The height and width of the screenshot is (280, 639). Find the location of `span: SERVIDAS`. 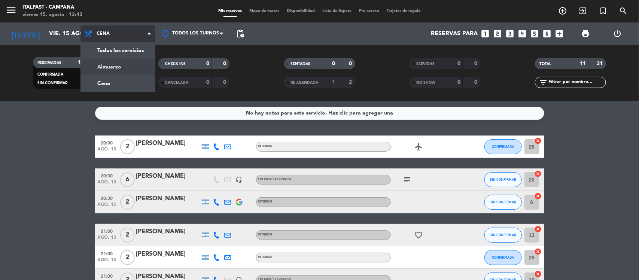

span: SERVIDAS is located at coordinates (425, 64).